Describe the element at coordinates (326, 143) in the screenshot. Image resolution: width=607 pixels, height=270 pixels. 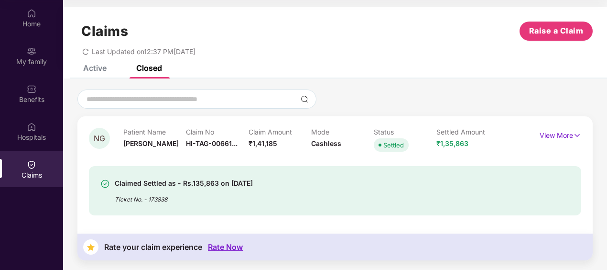
I see `span: Cashless` at that location.